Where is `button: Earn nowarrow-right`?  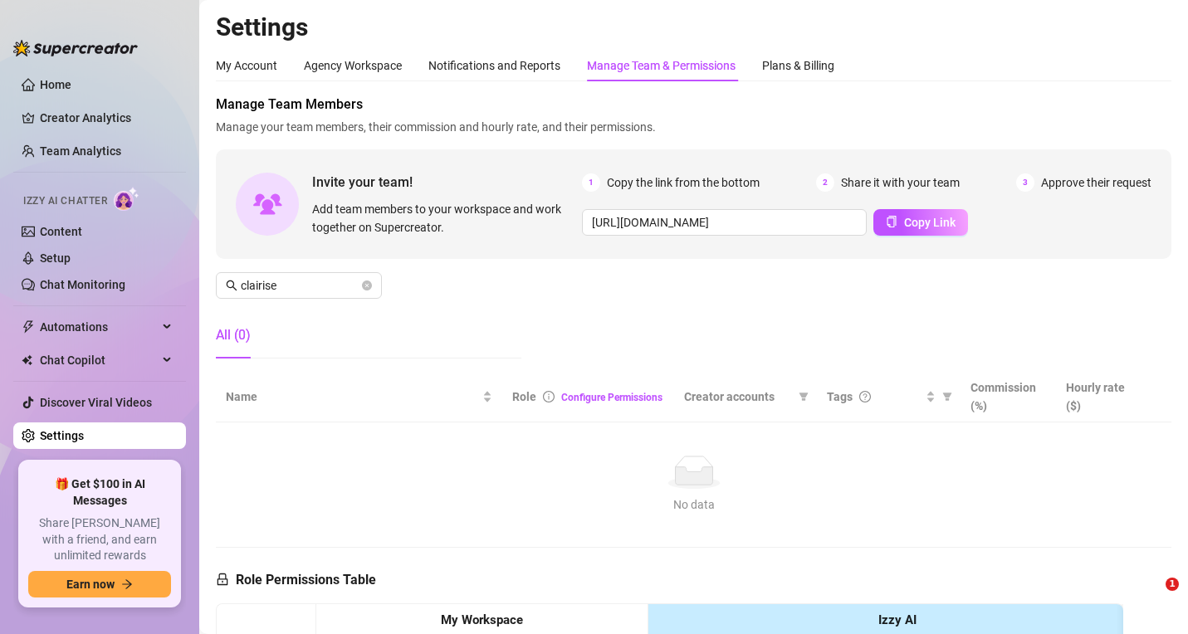 button: Earn nowarrow-right is located at coordinates (100, 585).